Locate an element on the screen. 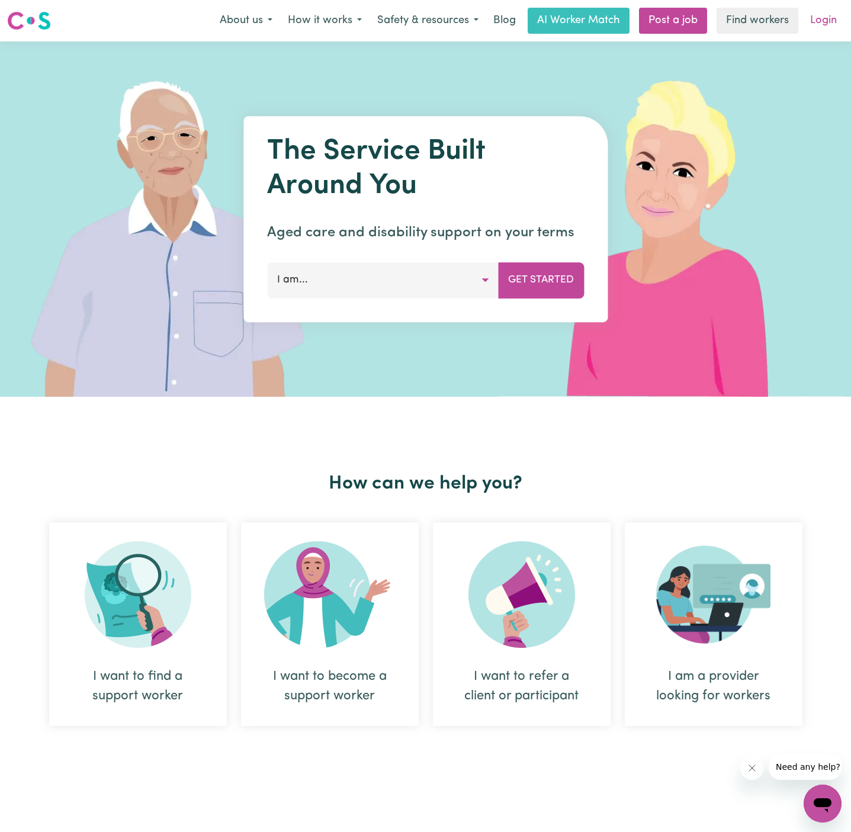  span: Need any help? is located at coordinates (39, 13).